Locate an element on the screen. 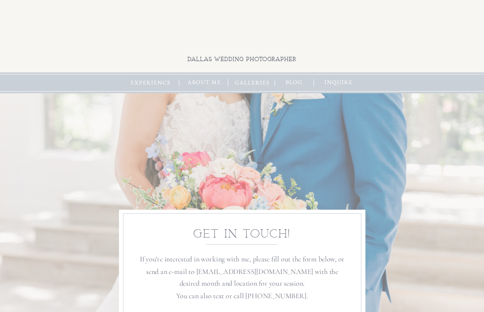 This screenshot has height=312, width=484. nav: about me is located at coordinates (204, 83).